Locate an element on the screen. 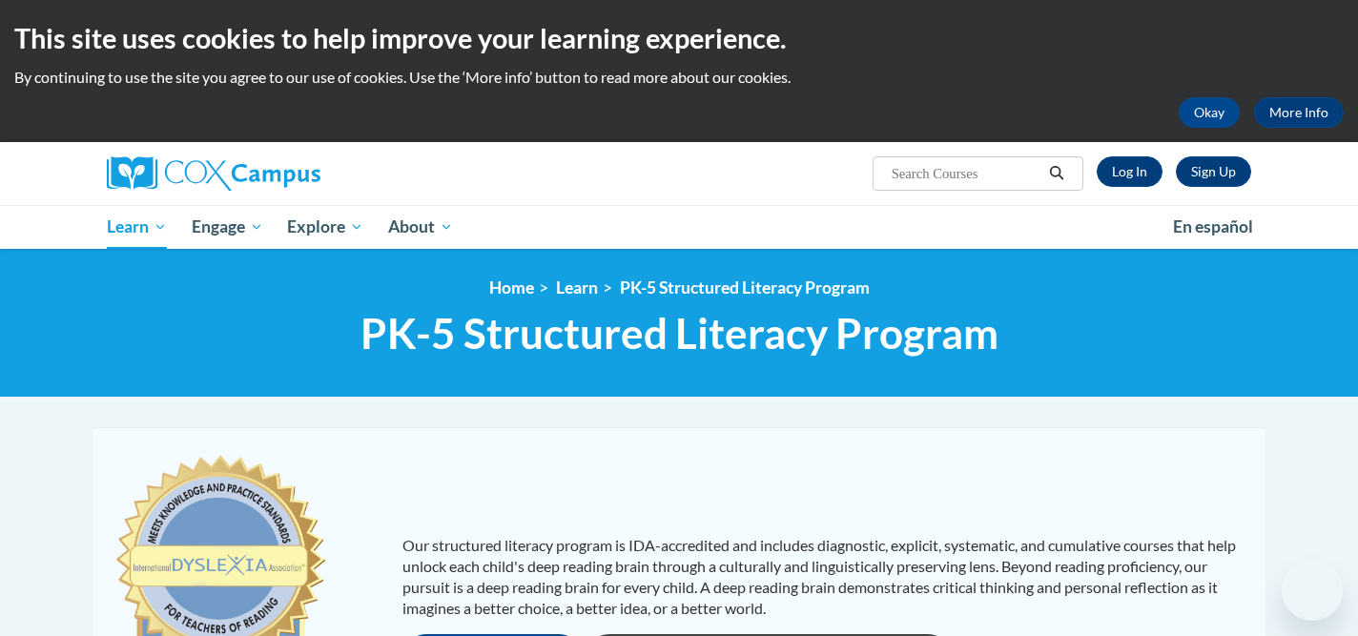 The width and height of the screenshot is (1358, 636). span: About is located at coordinates (420, 227).